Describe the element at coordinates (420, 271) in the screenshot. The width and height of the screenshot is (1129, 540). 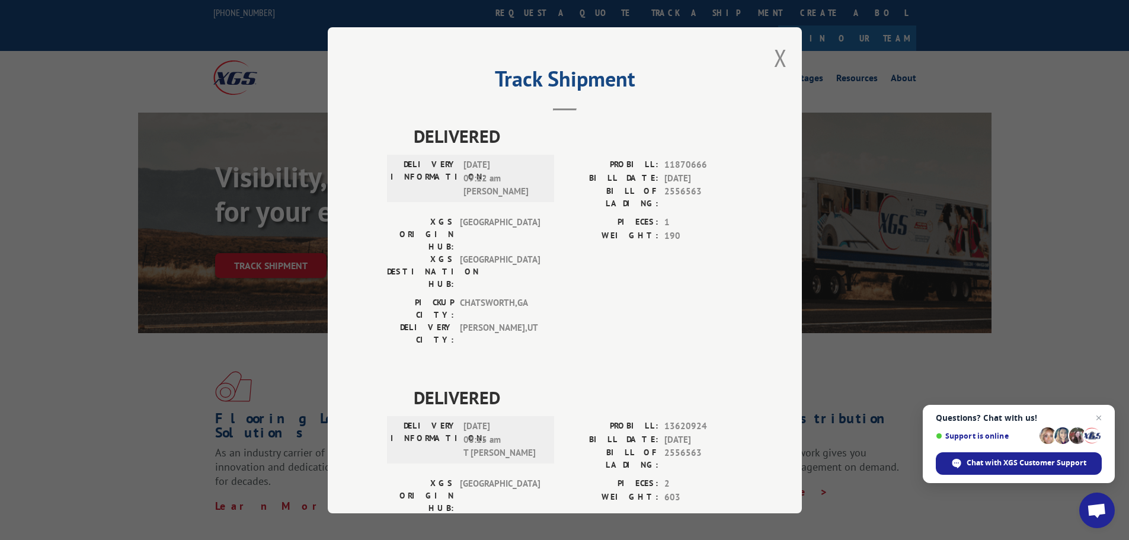
I see `label: XGS DESTINATION HUB:` at that location.